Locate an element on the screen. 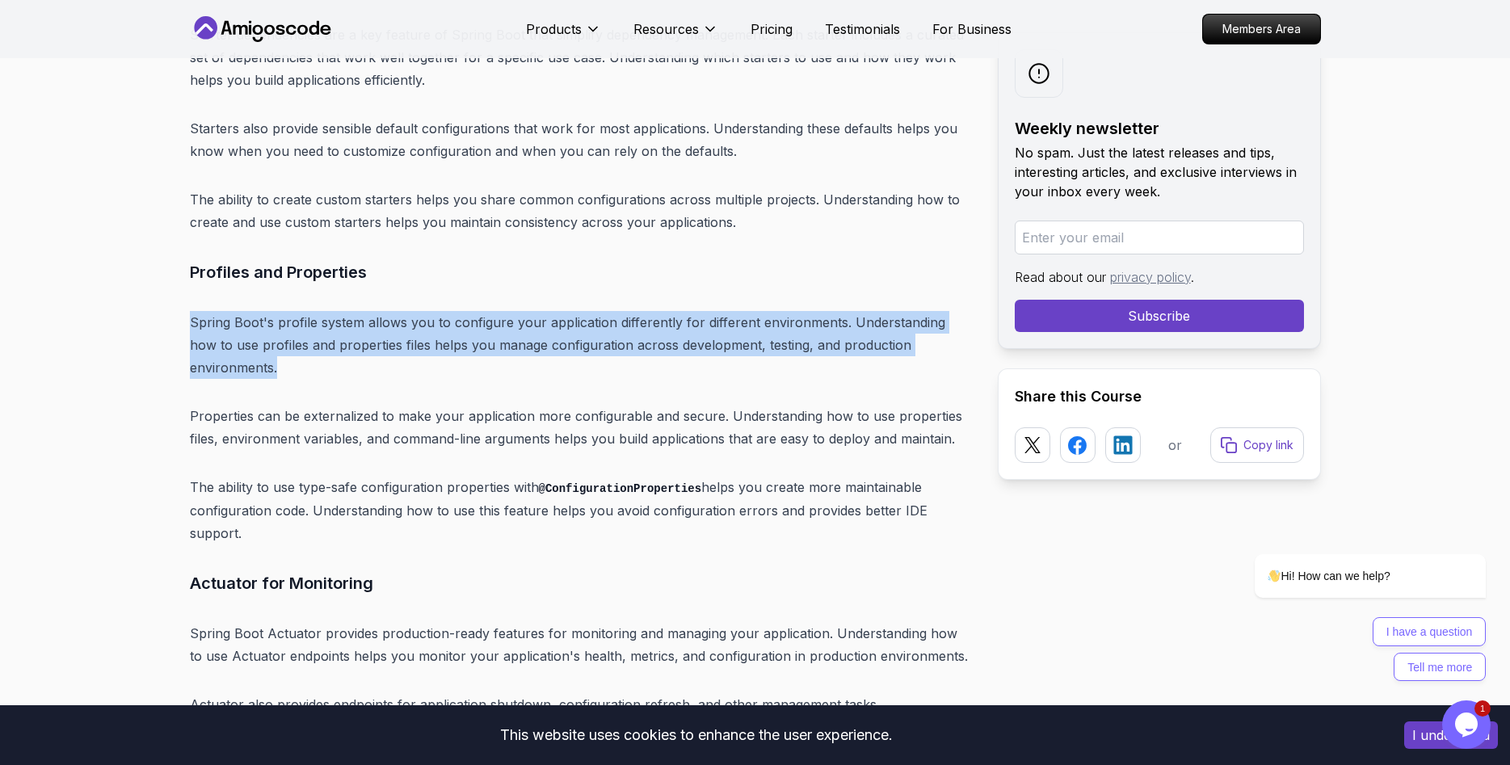 The image size is (1510, 765). a: Members Area is located at coordinates (1261, 29).